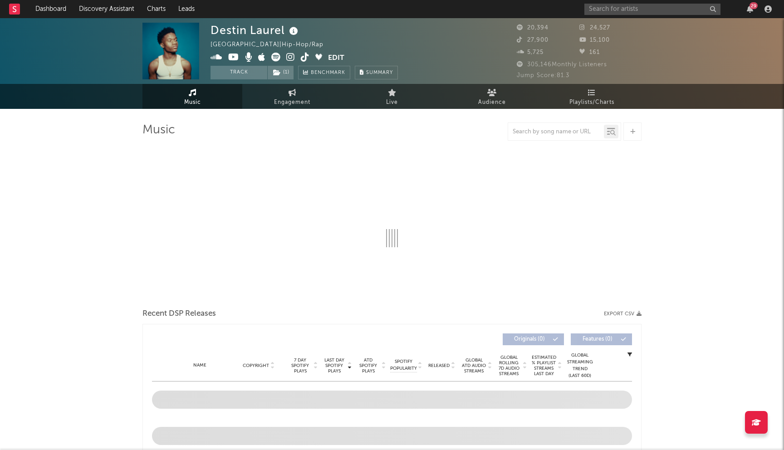 The width and height of the screenshot is (784, 450). Describe the element at coordinates (368, 366) in the screenshot. I see `span: ATD Spotify Plays` at that location.